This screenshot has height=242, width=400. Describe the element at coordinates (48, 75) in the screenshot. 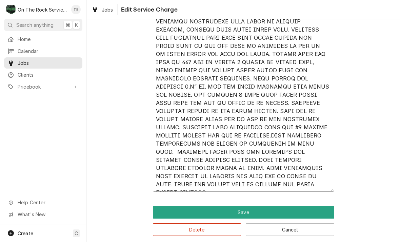

I see `span: Clients` at that location.